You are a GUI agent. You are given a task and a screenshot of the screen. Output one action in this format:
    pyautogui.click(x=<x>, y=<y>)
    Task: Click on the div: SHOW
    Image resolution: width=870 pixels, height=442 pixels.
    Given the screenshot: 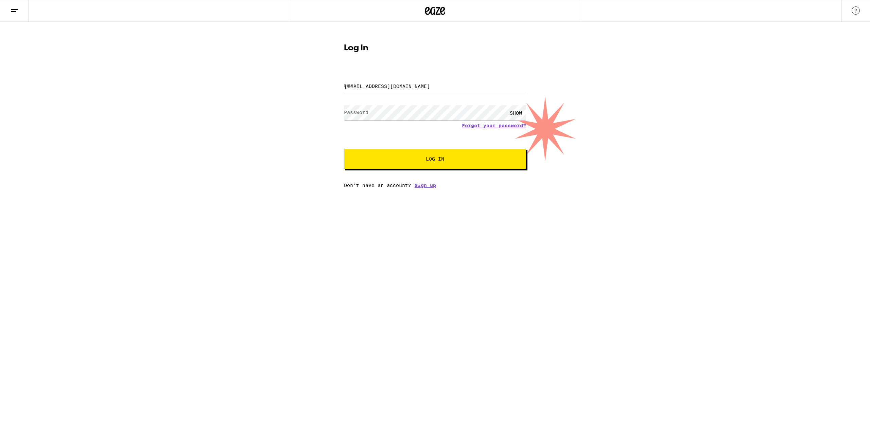 What is the action you would take?
    pyautogui.click(x=516, y=113)
    